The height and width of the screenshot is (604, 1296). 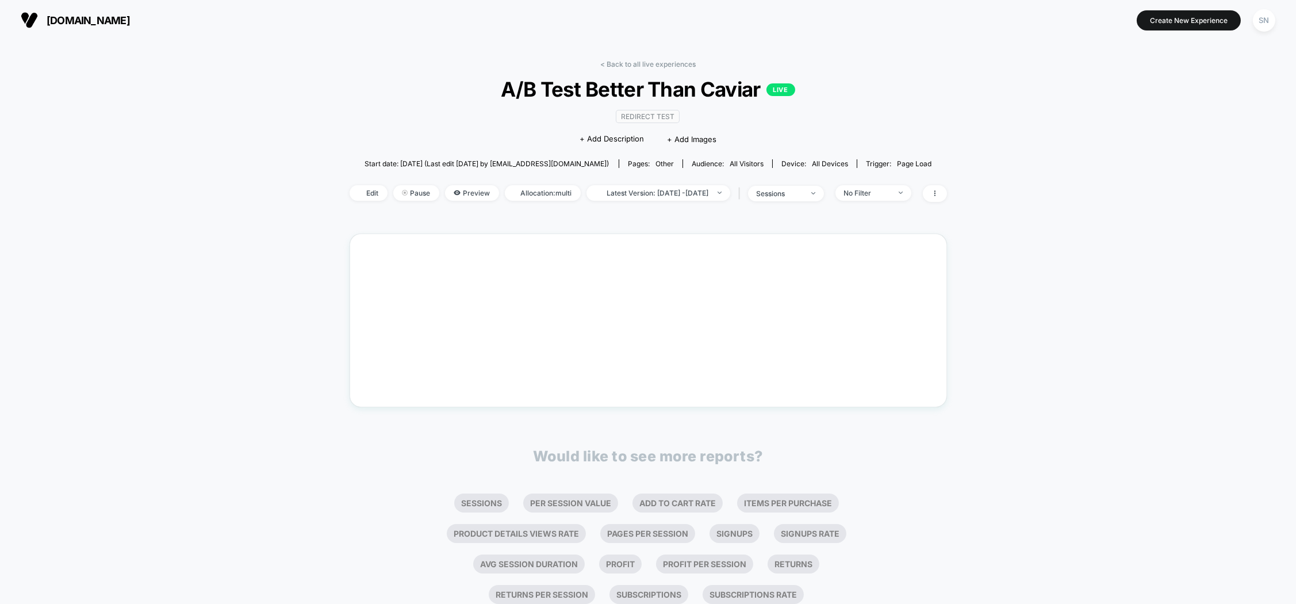 I want to click on li: Signups, so click(x=734, y=533).